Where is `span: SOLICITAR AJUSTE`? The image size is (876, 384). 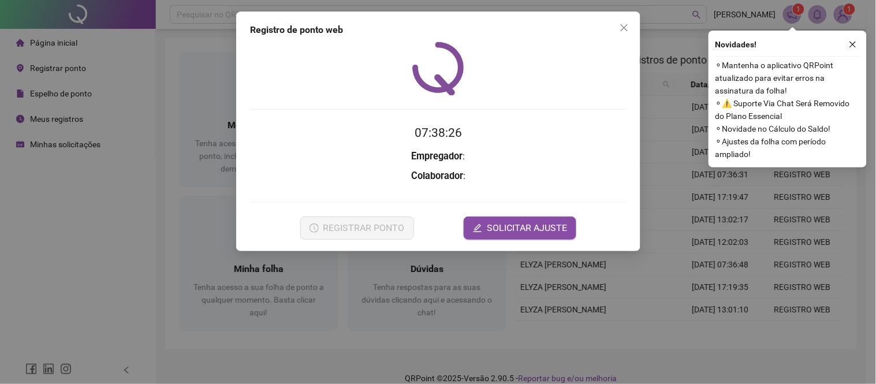 span: SOLICITAR AJUSTE is located at coordinates (527, 228).